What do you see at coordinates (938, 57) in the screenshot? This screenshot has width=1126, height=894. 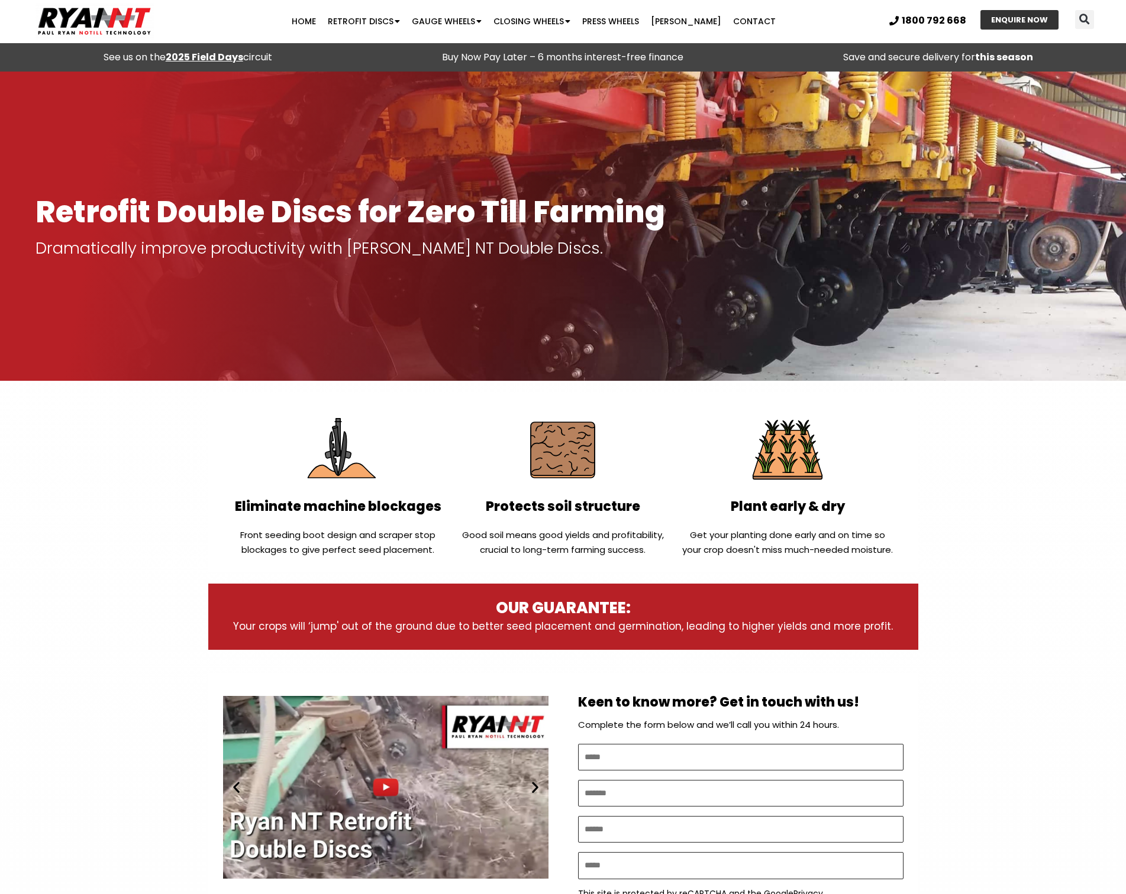 I see `p: Save and secure delivery for` at bounding box center [938, 57].